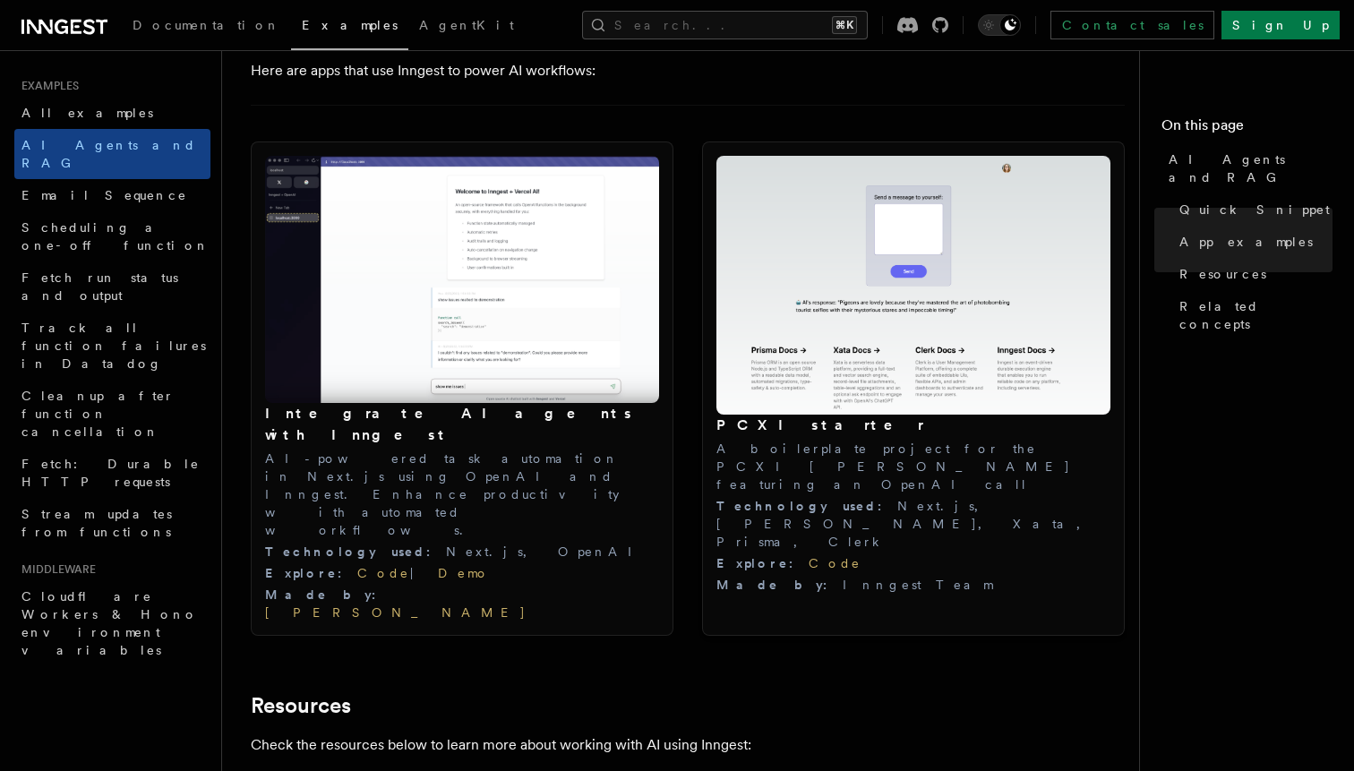 The height and width of the screenshot is (771, 1354). I want to click on a: App examples, so click(1252, 242).